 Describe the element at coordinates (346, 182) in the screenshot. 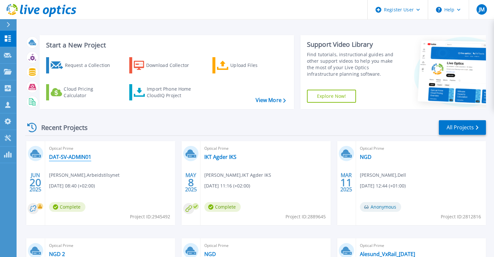

I see `span: 11` at that location.